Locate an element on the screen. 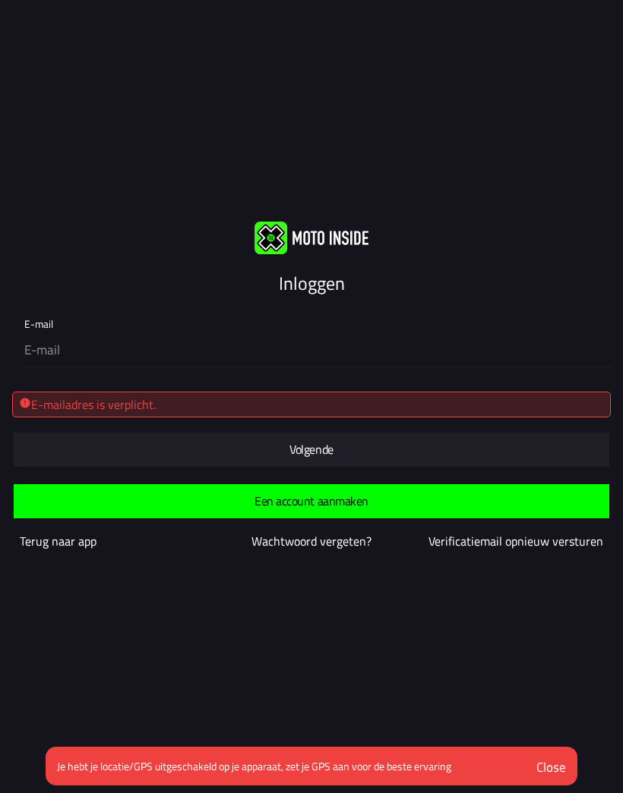 This screenshot has width=623, height=793. ion-text: Verificatiemail opnieuw versturen is located at coordinates (515, 541).